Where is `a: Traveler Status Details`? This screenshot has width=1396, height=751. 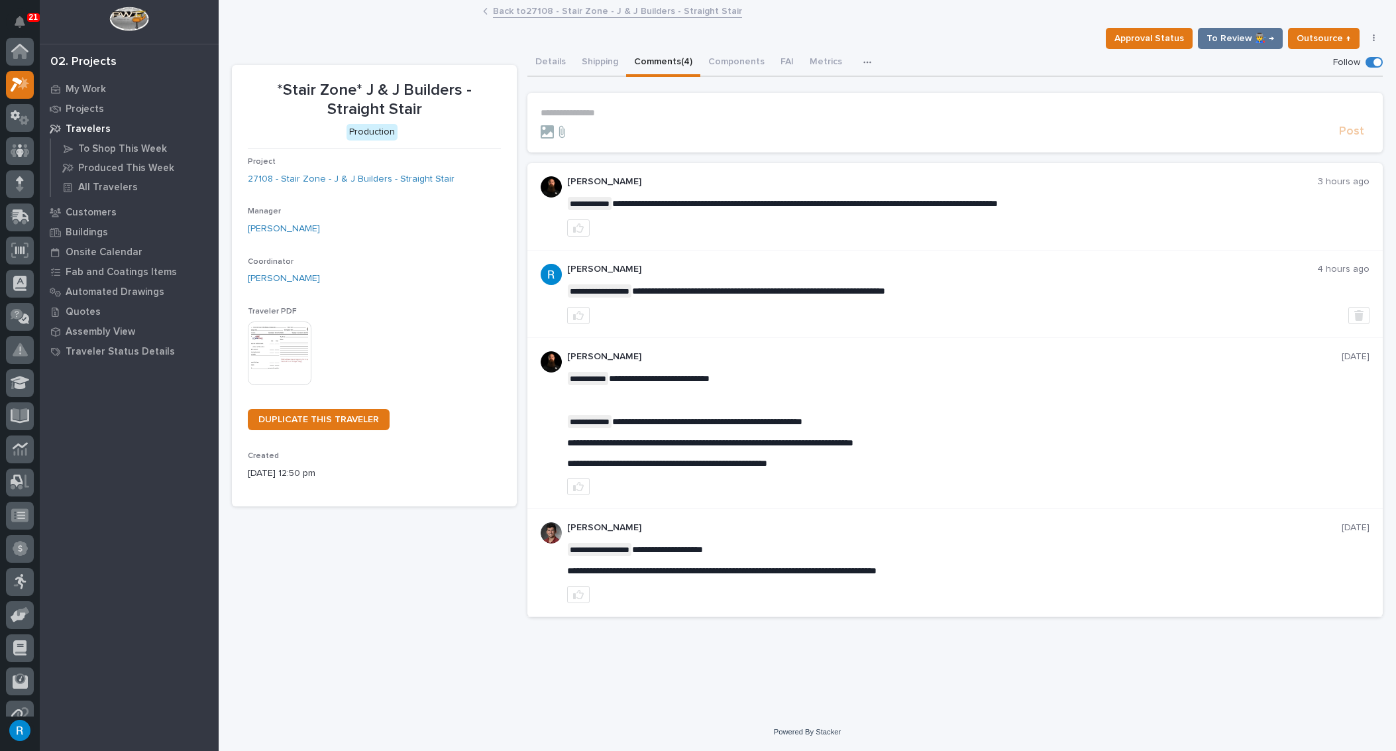
a: Traveler Status Details is located at coordinates (129, 351).